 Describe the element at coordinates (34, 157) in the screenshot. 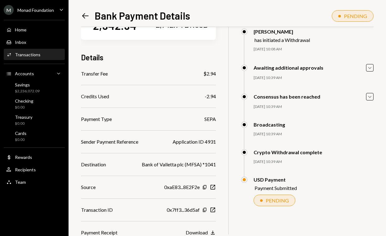

I see `a: Rewards` at that location.